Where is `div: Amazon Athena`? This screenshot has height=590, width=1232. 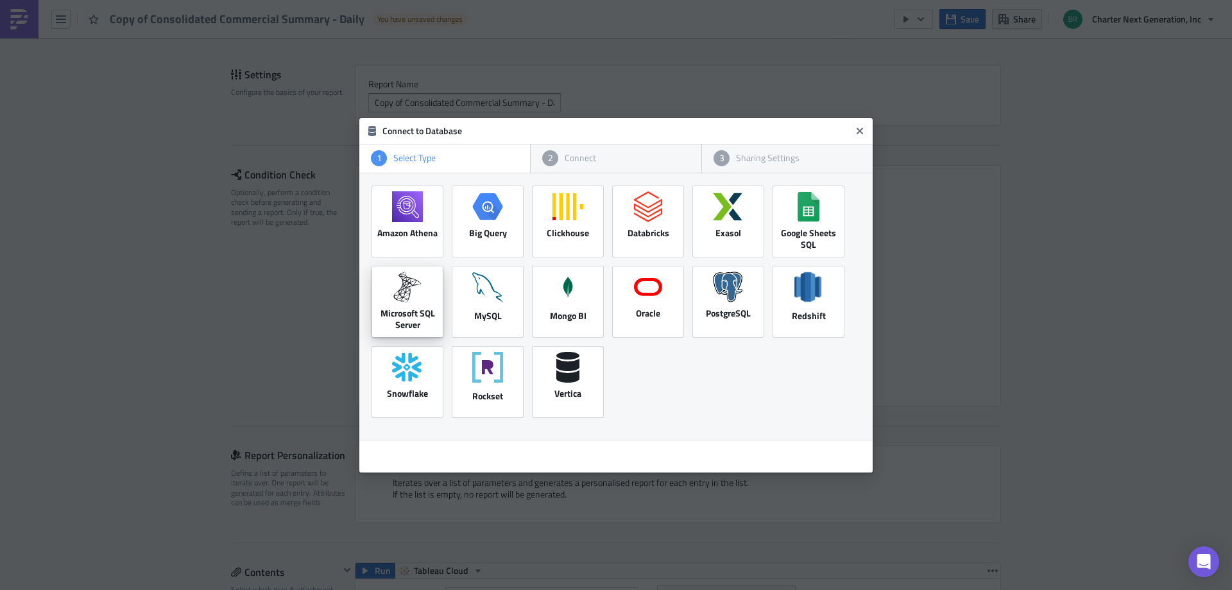
div: Amazon Athena is located at coordinates (407, 233).